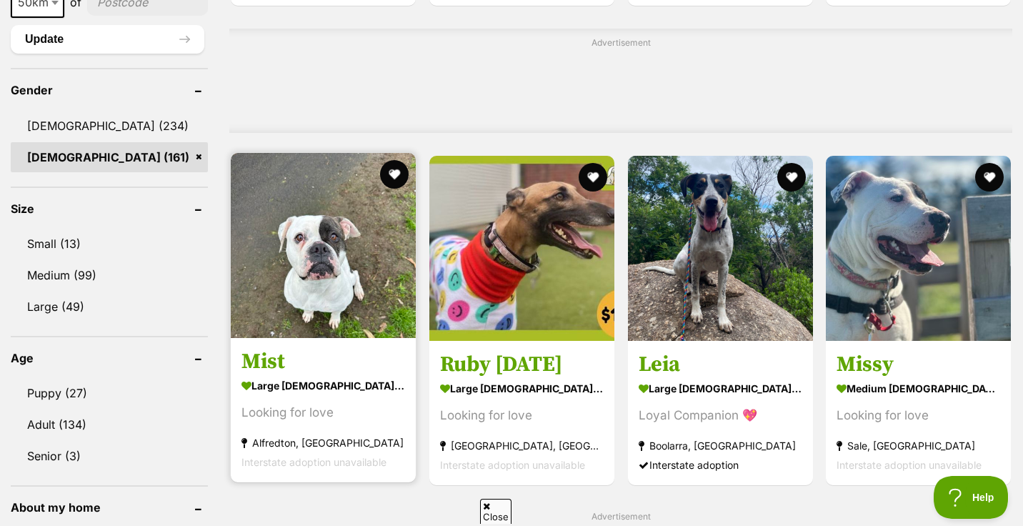  Describe the element at coordinates (720, 464) in the screenshot. I see `div: Interstate adoption` at that location.